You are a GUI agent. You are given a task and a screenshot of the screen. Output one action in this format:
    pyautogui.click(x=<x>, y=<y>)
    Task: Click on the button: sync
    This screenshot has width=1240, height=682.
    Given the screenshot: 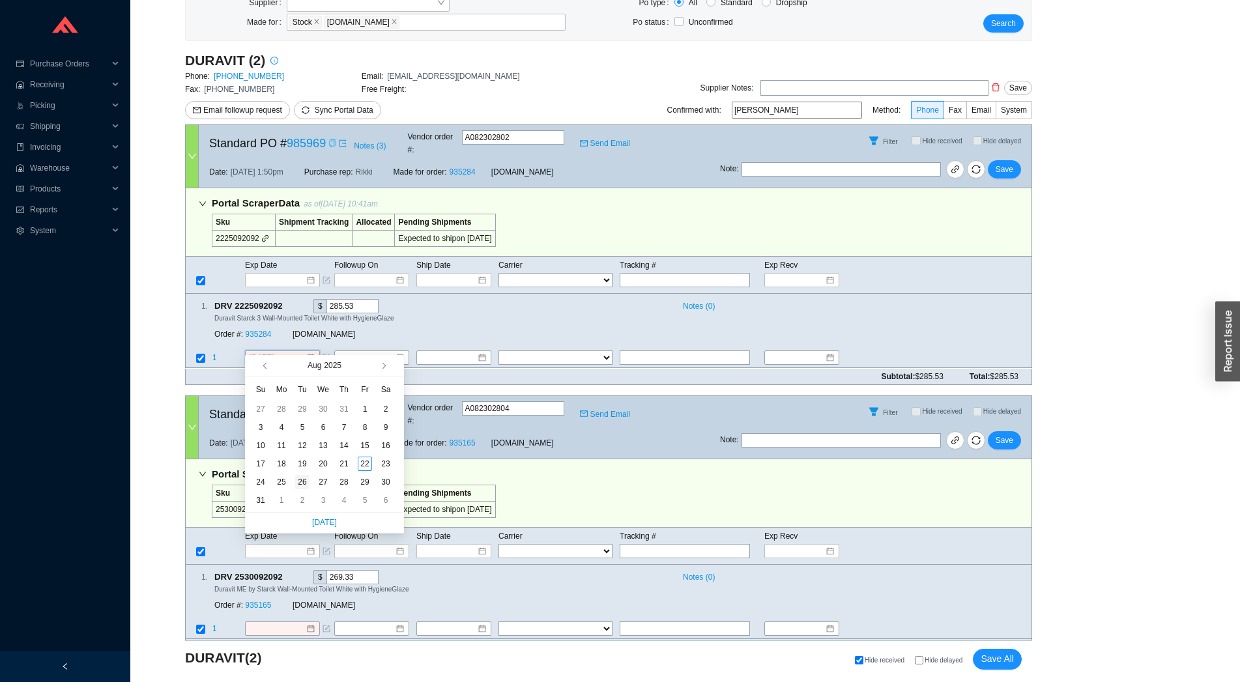 What is the action you would take?
    pyautogui.click(x=976, y=440)
    